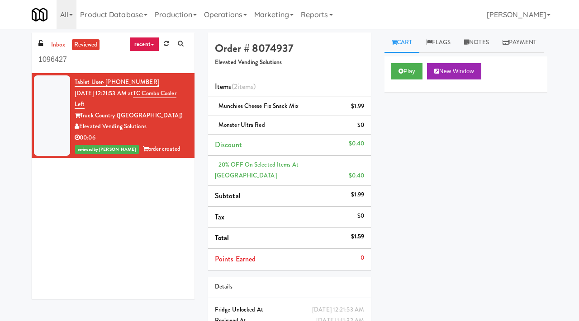  I want to click on a: Flags, so click(438, 43).